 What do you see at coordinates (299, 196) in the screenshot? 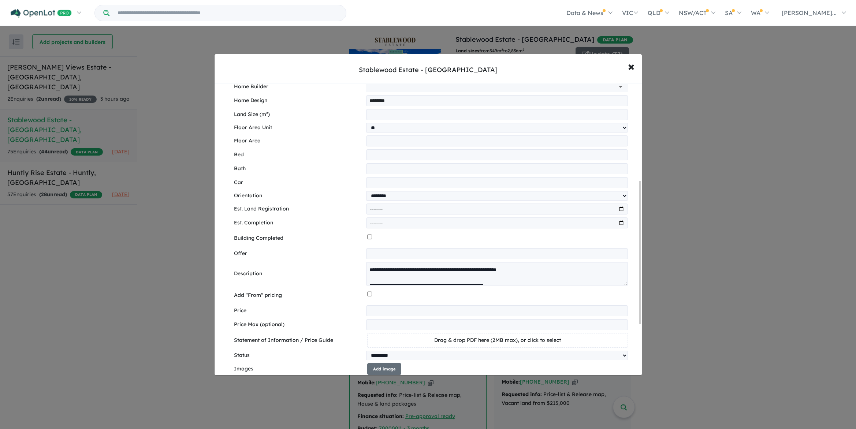
I see `label: Orientation` at bounding box center [299, 196].